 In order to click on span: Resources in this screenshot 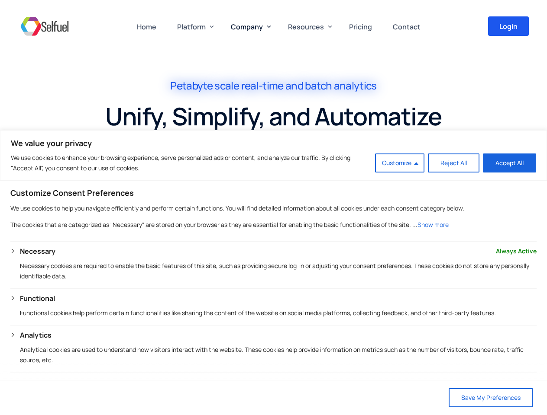, I will do `click(306, 27)`.